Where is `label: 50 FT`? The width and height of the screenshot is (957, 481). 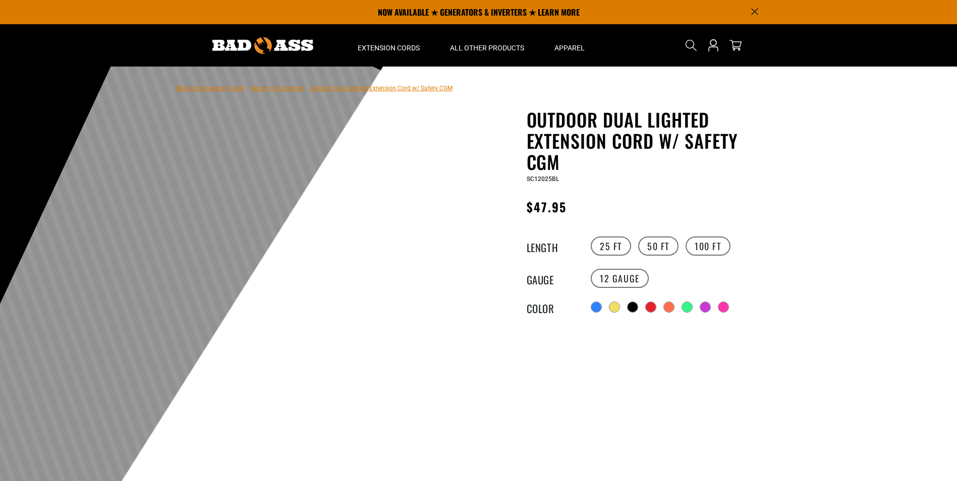 label: 50 FT is located at coordinates (658, 246).